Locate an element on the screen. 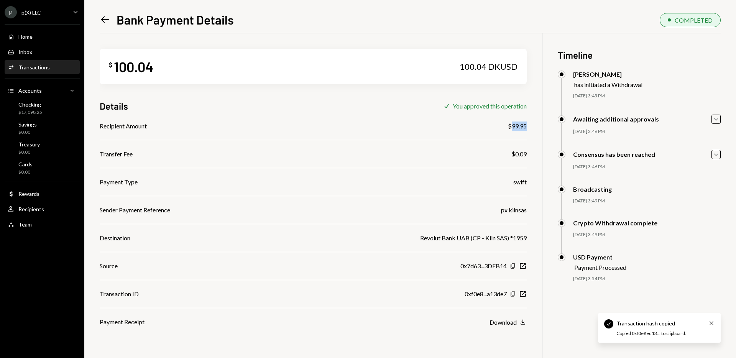  div: 0x7d63...3DEB14 is located at coordinates (483, 266).